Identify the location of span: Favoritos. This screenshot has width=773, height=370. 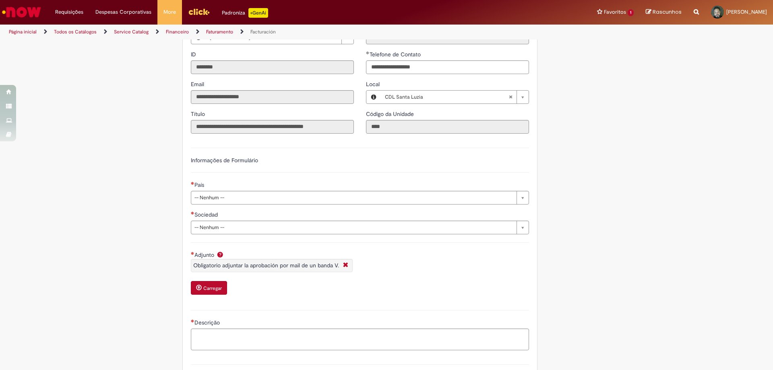
(615, 12).